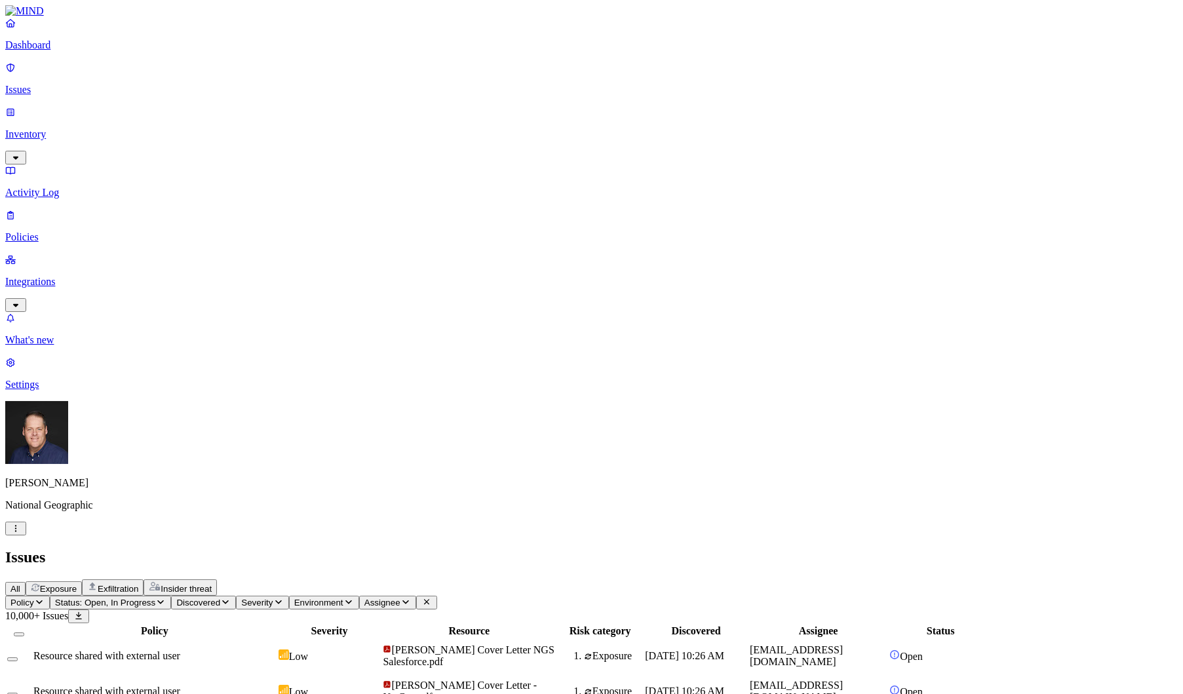 The image size is (1183, 694). I want to click on div: Status, so click(940, 631).